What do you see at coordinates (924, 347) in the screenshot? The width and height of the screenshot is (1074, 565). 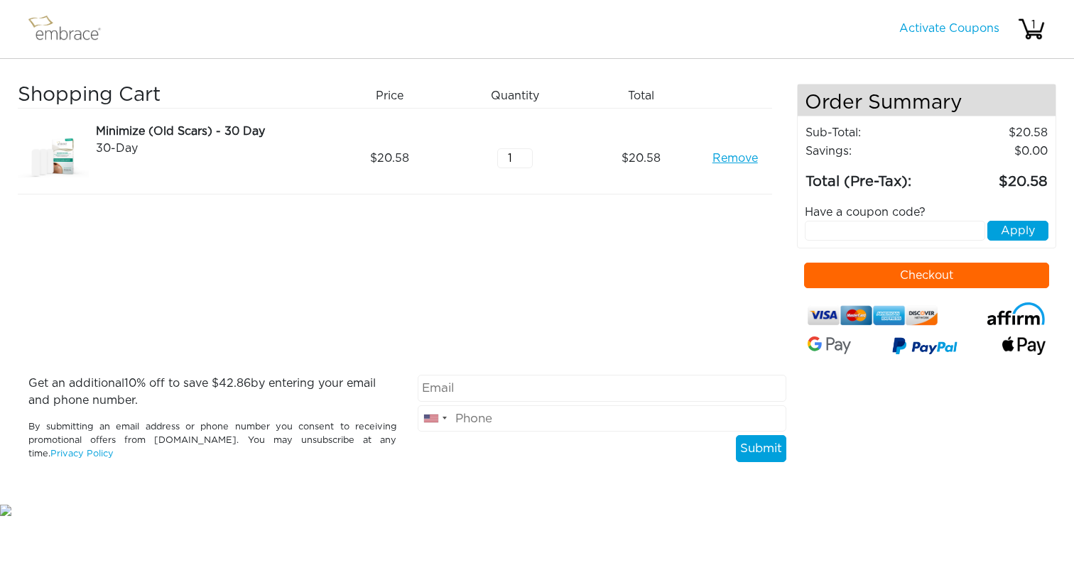 I see `img: paypal-v3.png` at bounding box center [924, 347].